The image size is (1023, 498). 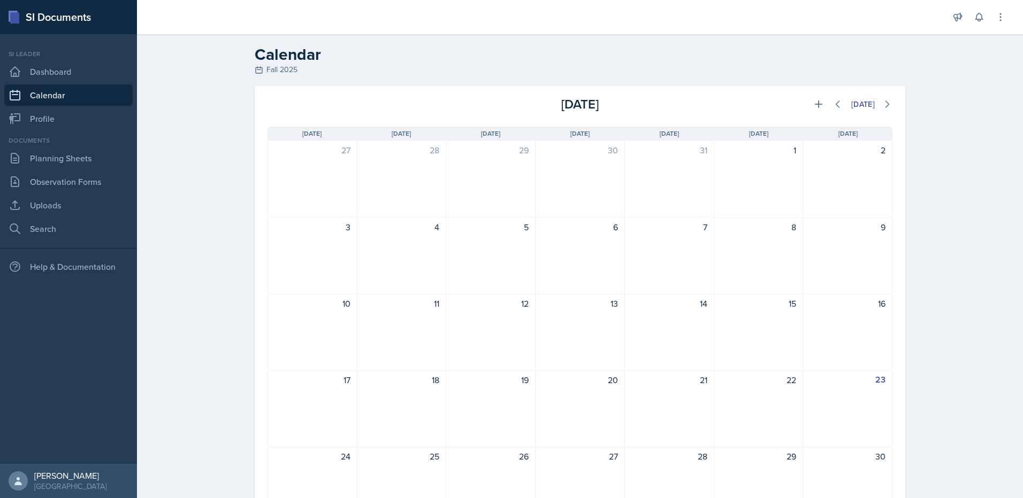 I want to click on div: 31, so click(x=669, y=150).